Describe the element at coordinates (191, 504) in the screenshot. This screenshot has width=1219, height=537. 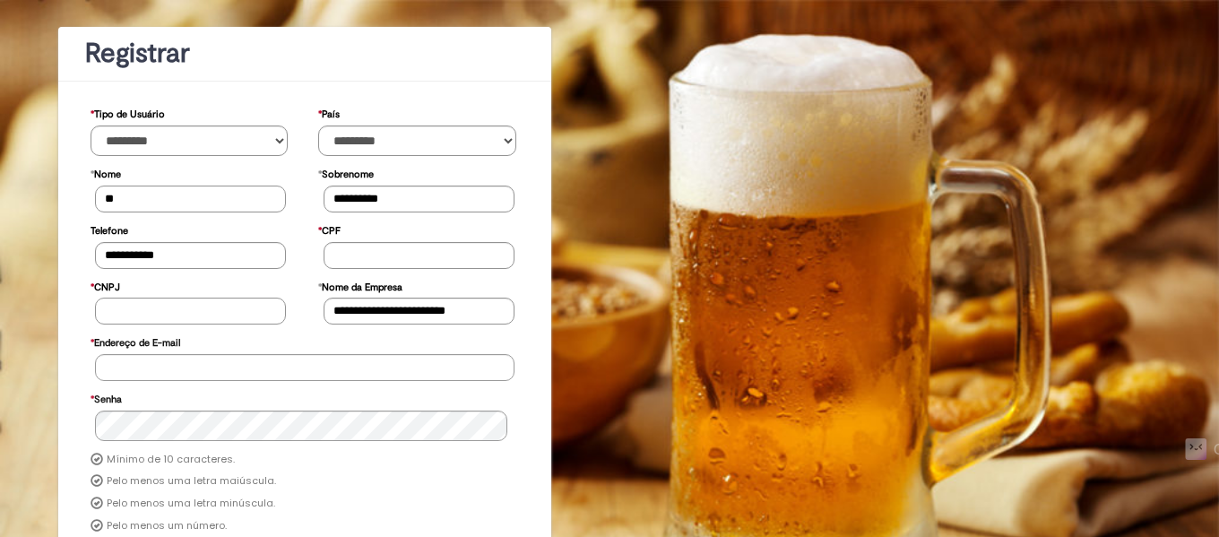
I see `label: Pelo menos uma letra minúscula.` at that location.